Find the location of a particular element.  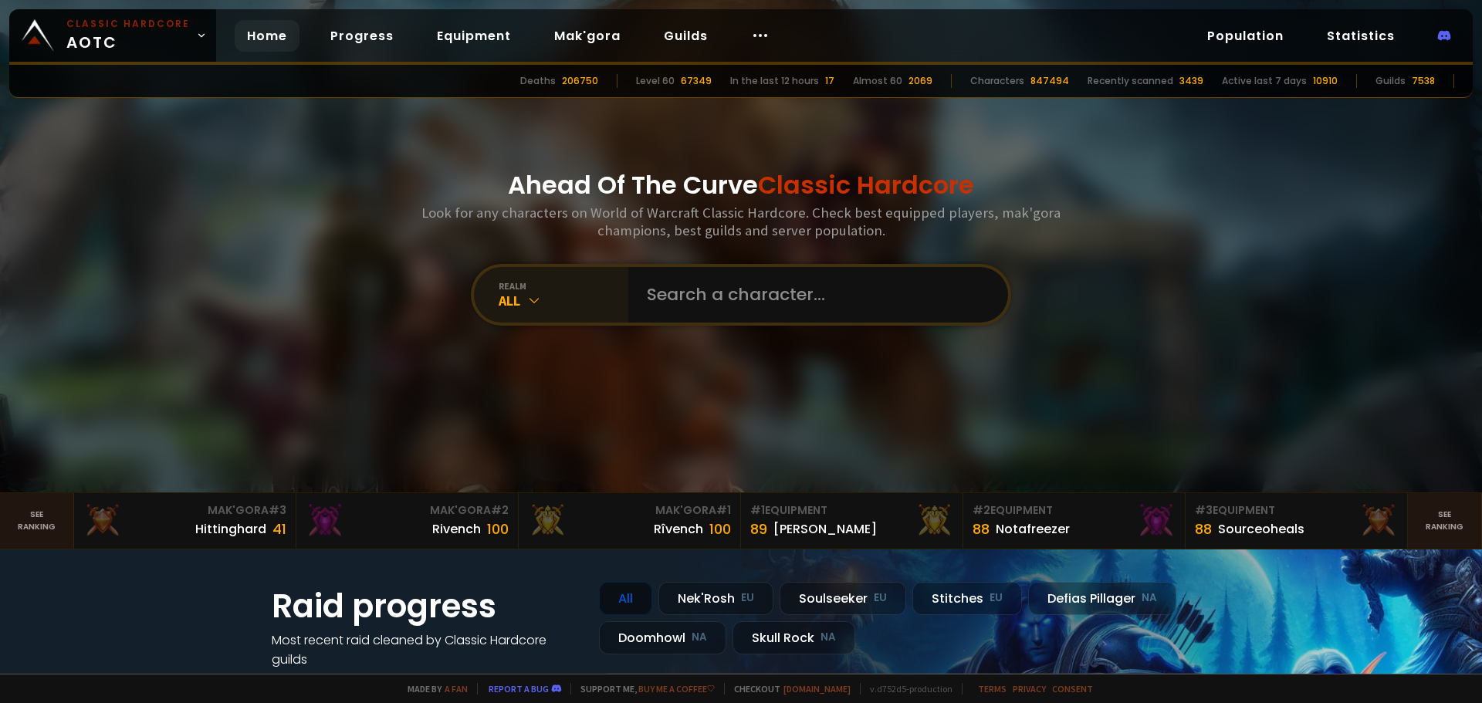

a: Consent is located at coordinates (1072, 689).